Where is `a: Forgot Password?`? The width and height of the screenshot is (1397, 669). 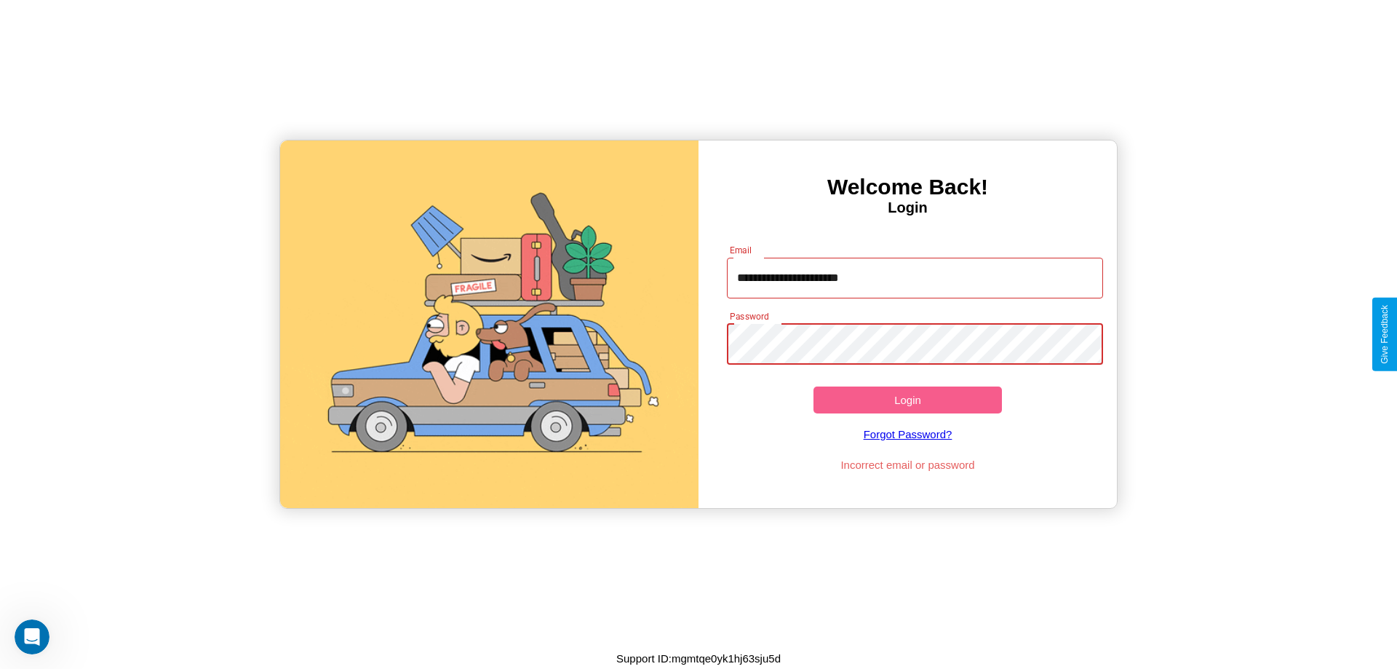
a: Forgot Password? is located at coordinates (908, 434).